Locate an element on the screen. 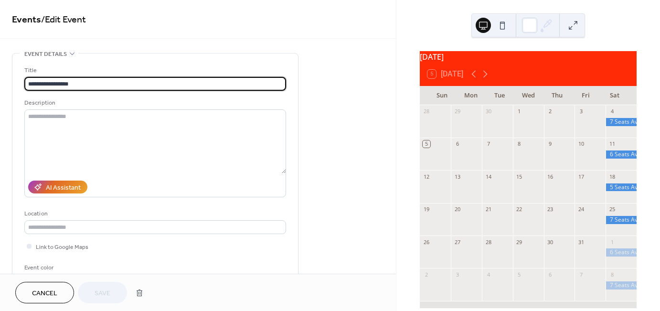 This screenshot has height=311, width=660. div: 9 is located at coordinates (550, 144).